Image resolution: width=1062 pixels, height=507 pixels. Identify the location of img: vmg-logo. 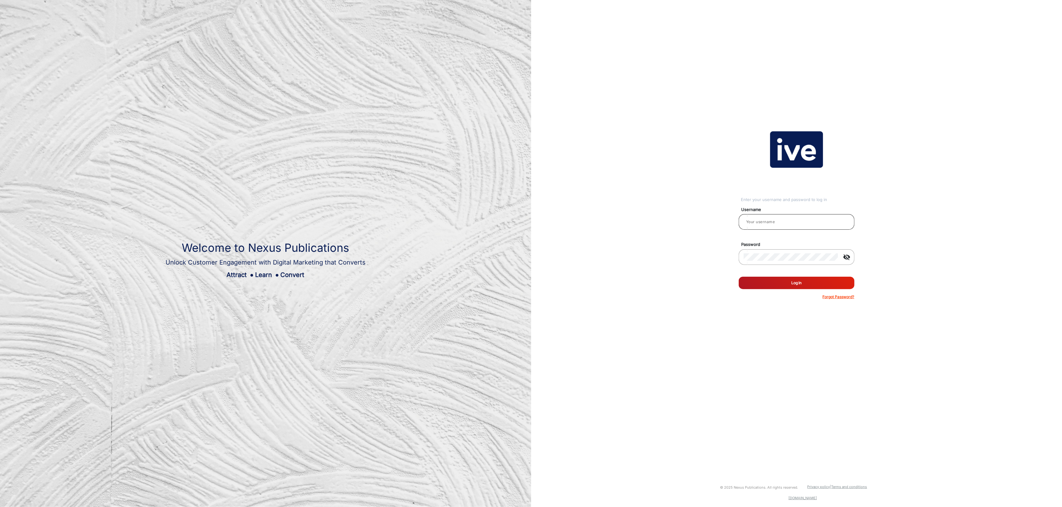
(797, 150).